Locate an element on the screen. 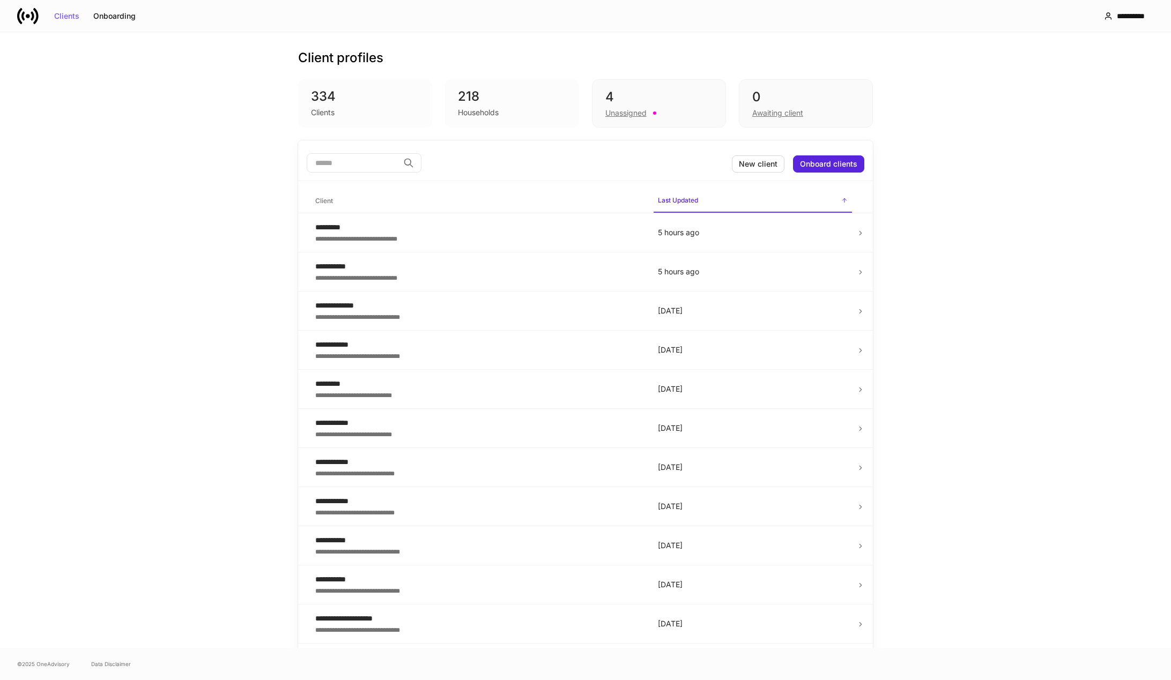 This screenshot has height=680, width=1171. span: Client is located at coordinates (478, 201).